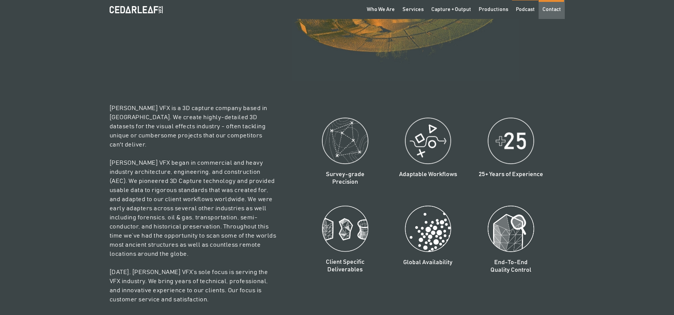 The width and height of the screenshot is (674, 315). I want to click on div: Who We Are, so click(381, 9).